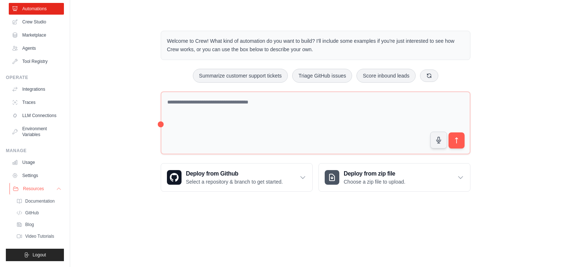 The height and width of the screenshot is (267, 561). I want to click on div: Chat Widget, so click(543, 249).